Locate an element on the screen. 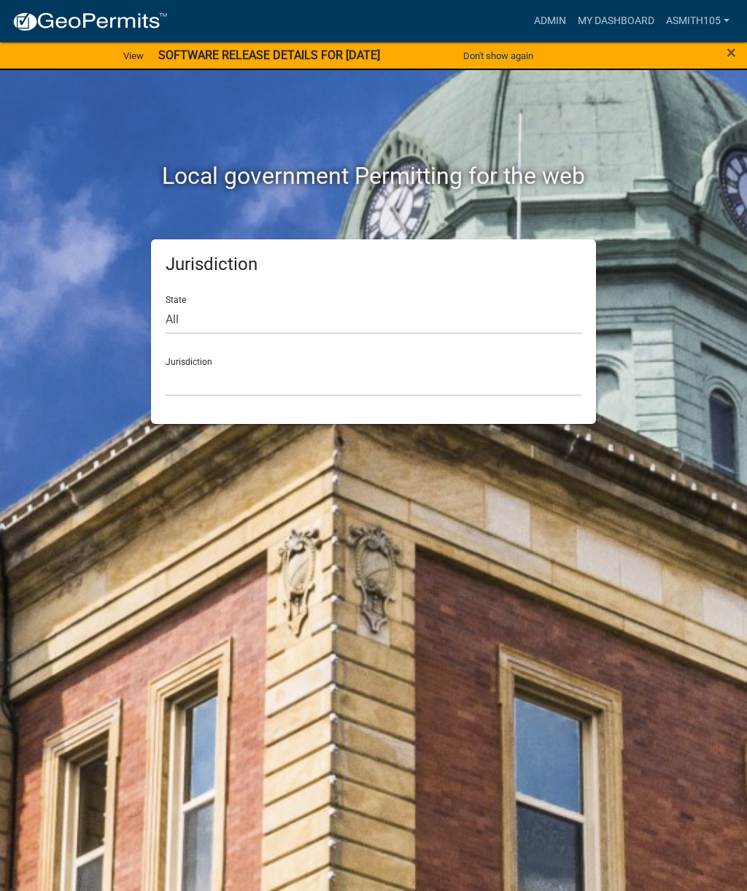 The height and width of the screenshot is (891, 747). a: View is located at coordinates (134, 55).